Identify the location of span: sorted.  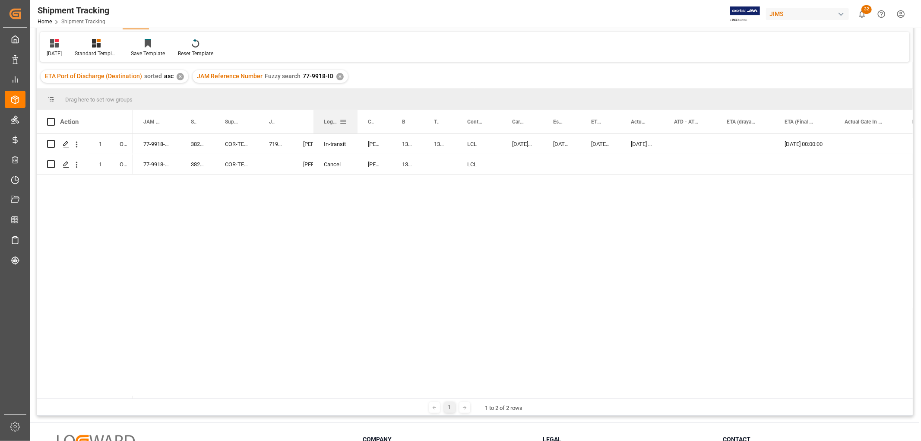
(153, 76).